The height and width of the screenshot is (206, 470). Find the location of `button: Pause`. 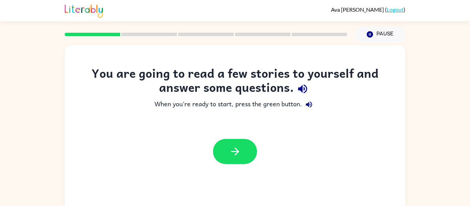

button: Pause is located at coordinates (380, 34).